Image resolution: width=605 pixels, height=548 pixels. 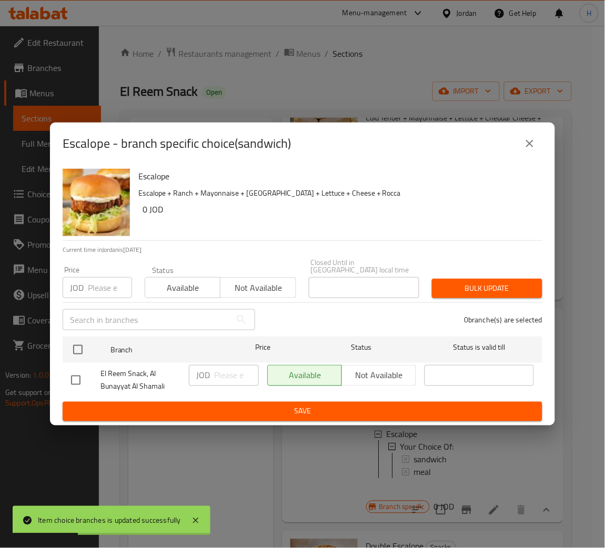 I want to click on p: 0 branche(s) are selected, so click(x=503, y=320).